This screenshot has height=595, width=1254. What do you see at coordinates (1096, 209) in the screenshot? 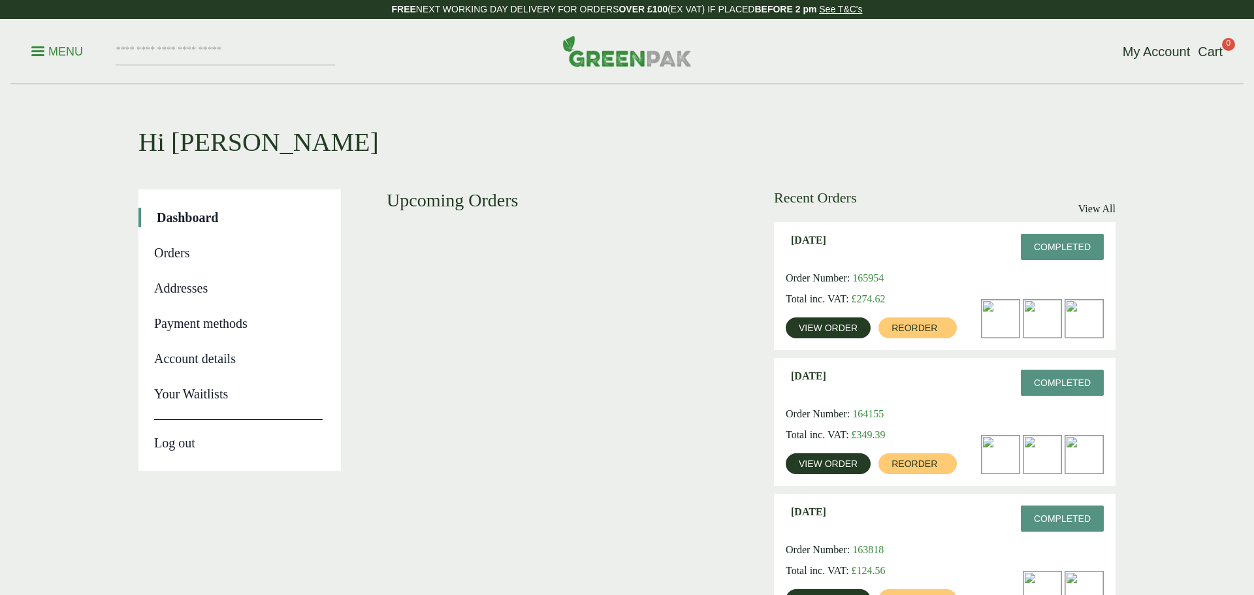
I see `a: View All` at bounding box center [1096, 209].